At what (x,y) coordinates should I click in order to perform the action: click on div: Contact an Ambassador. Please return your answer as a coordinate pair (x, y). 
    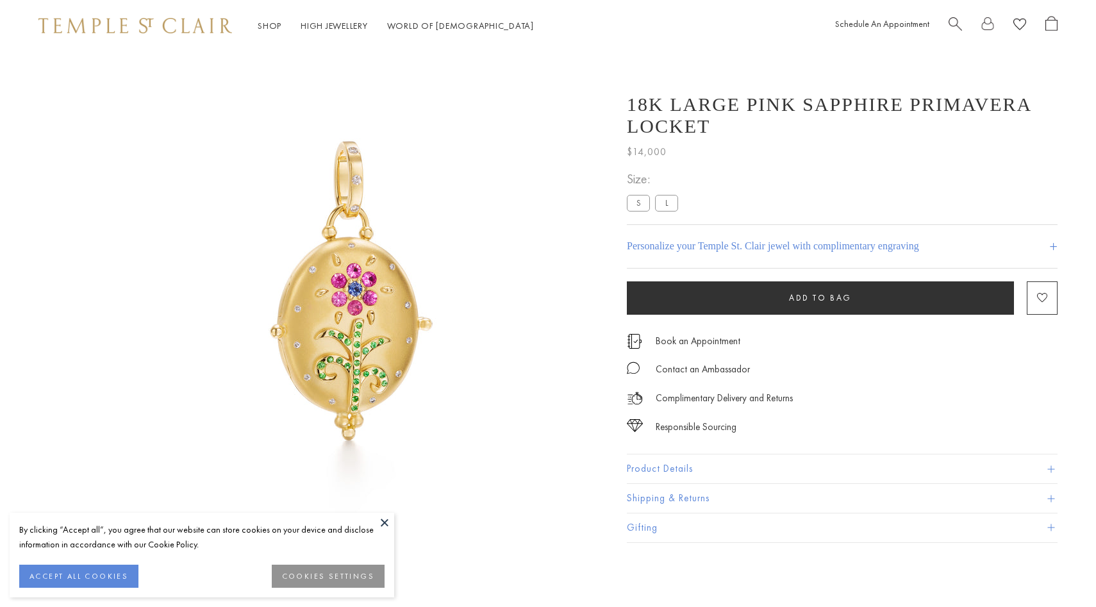
    Looking at the image, I should click on (703, 369).